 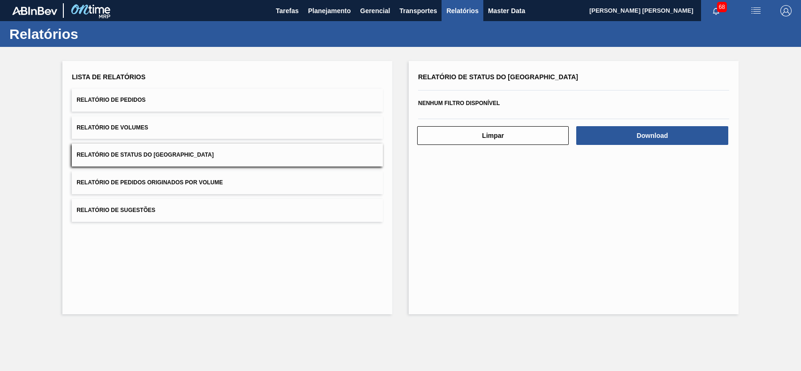 I want to click on span: Relatório de Sugestões, so click(x=116, y=210).